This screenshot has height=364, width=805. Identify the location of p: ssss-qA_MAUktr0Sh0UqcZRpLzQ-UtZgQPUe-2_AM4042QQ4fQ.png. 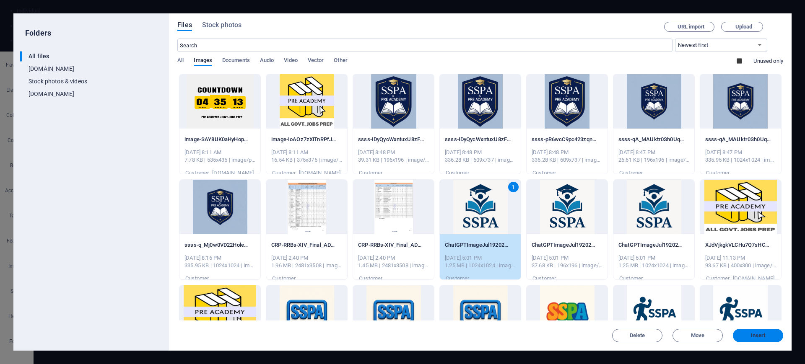
(651, 140).